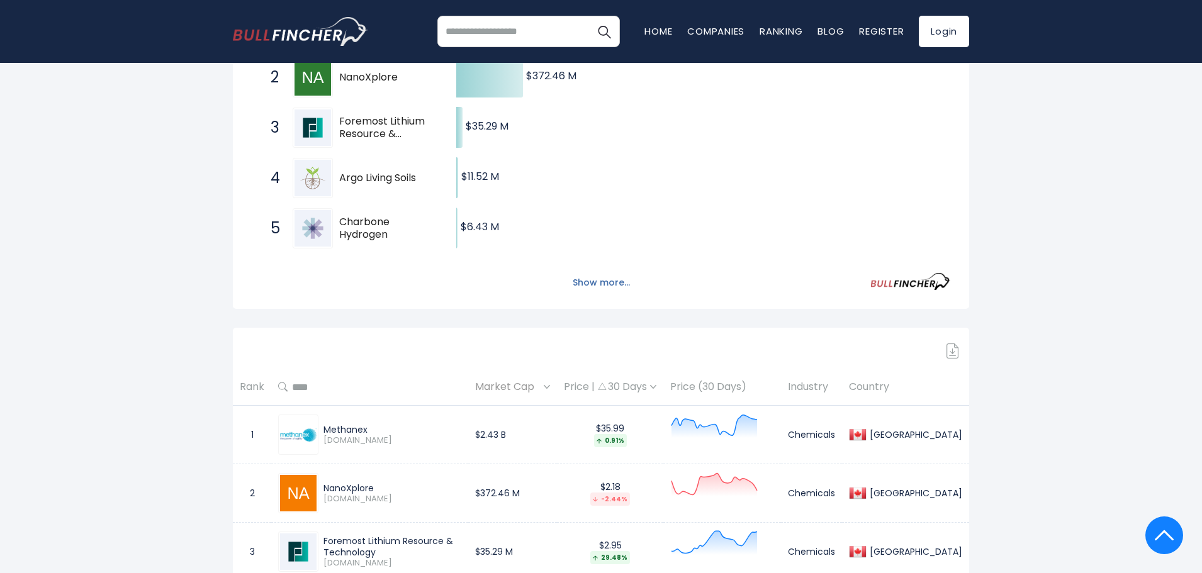 The image size is (1202, 573). I want to click on span: NanoXplore, so click(386, 77).